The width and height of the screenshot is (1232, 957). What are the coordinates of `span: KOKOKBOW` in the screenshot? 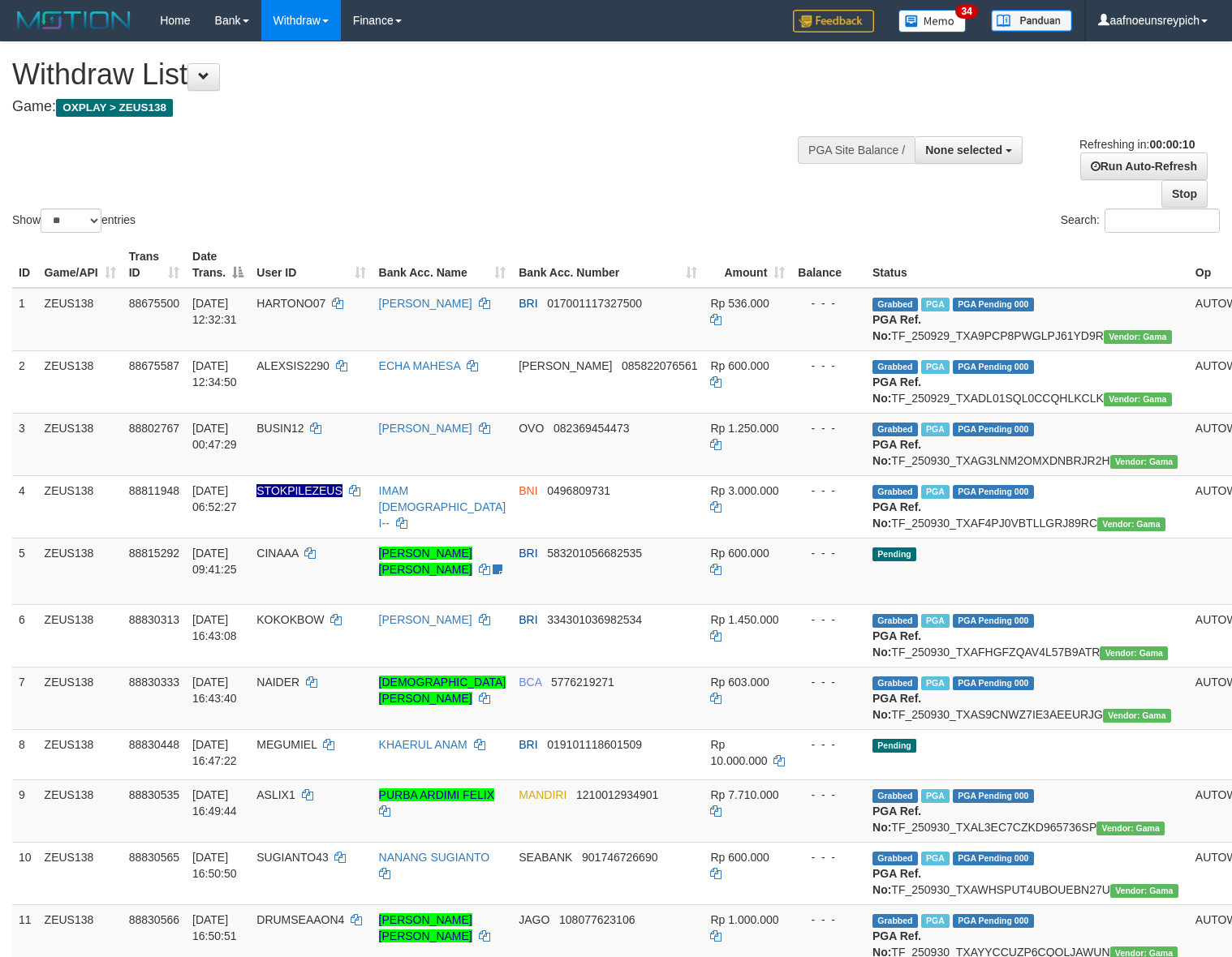 It's located at (290, 620).